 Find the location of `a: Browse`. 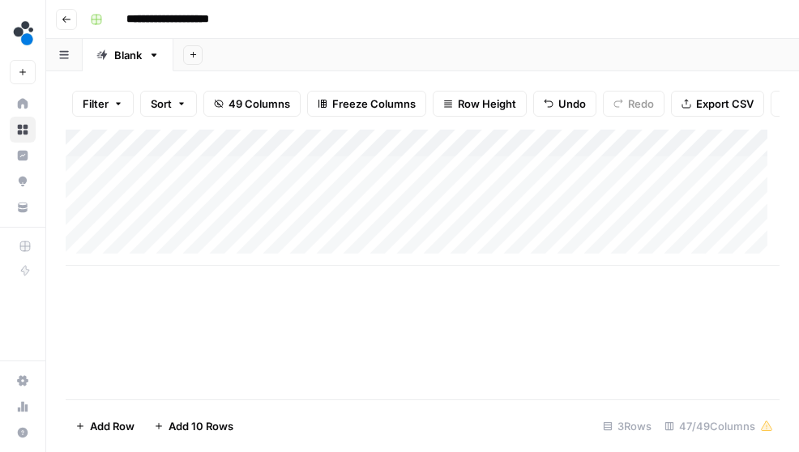

a: Browse is located at coordinates (23, 130).